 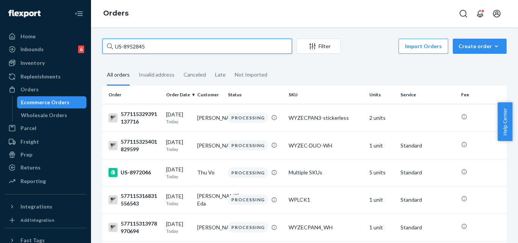 What do you see at coordinates (37, 220) in the screenshot?
I see `div: Add Integration` at bounding box center [37, 220].